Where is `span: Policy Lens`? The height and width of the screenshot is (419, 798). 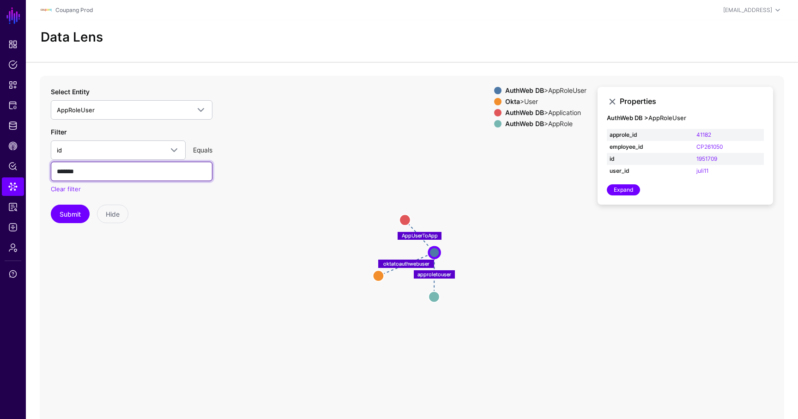
span: Policy Lens is located at coordinates (13, 166).